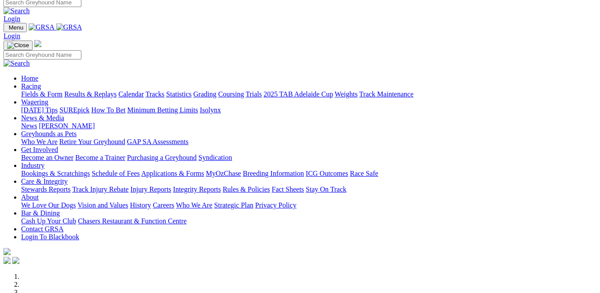  I want to click on a: Syndication, so click(215, 157).